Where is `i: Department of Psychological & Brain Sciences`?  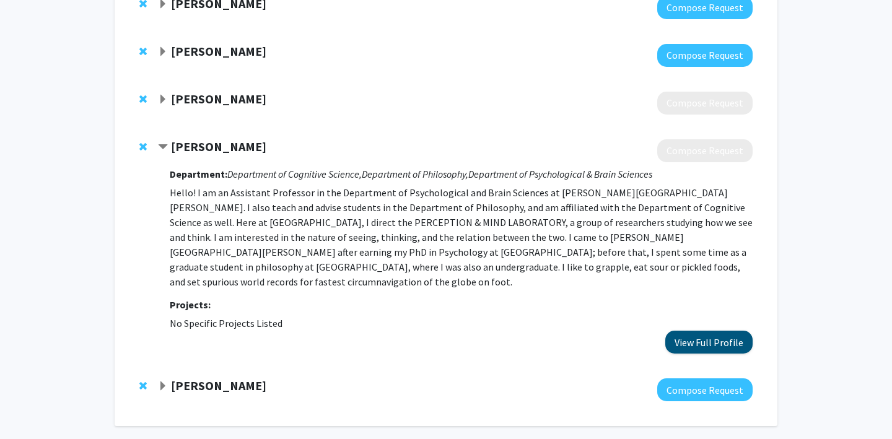 i: Department of Psychological & Brain Sciences is located at coordinates (560, 174).